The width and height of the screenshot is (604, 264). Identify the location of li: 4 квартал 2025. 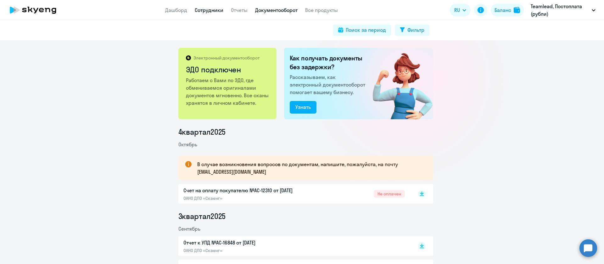
(306, 132).